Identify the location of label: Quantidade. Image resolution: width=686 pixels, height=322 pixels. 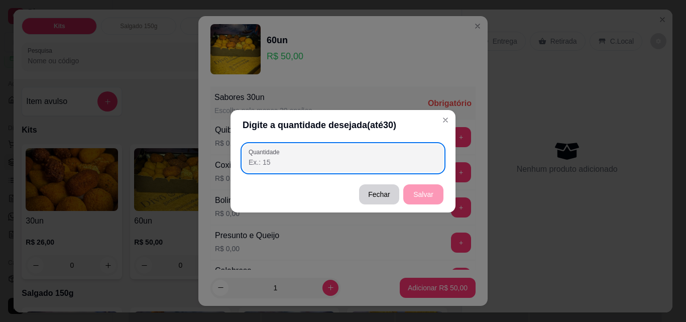
(266, 152).